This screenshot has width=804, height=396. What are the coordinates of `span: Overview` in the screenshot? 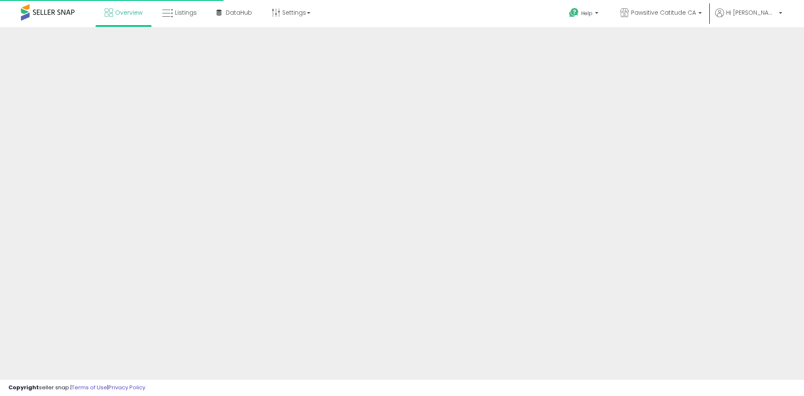 It's located at (129, 13).